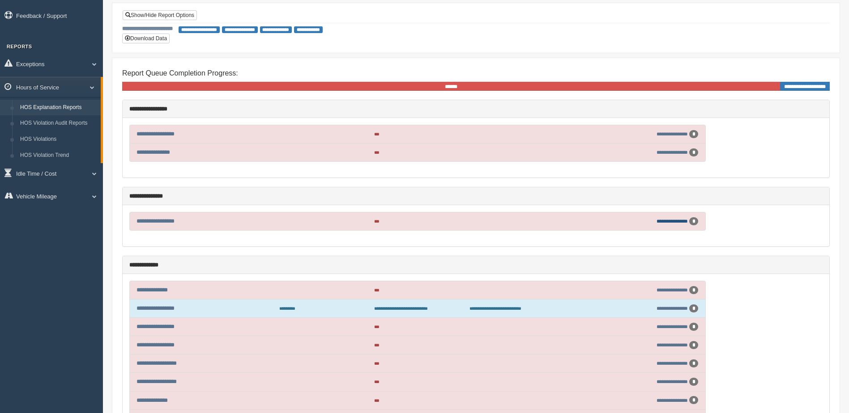  What do you see at coordinates (58, 108) in the screenshot?
I see `a: HOS Explanation Reports` at bounding box center [58, 108].